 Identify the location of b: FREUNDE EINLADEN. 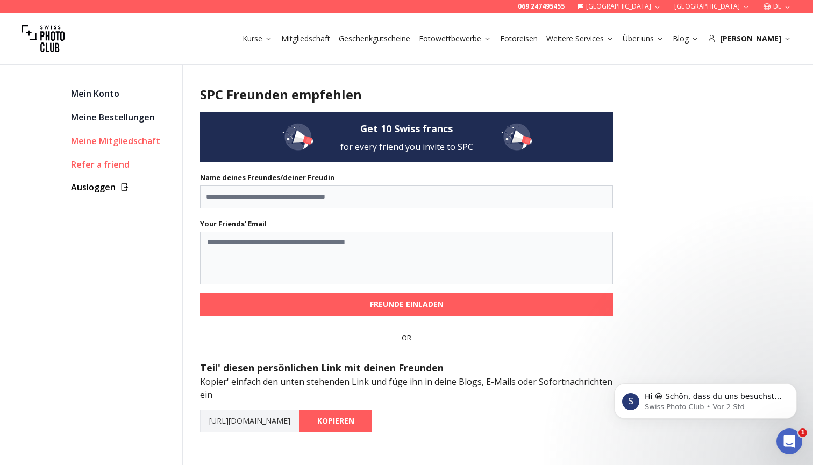
(407, 305).